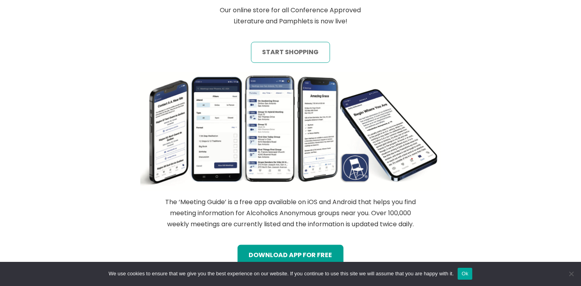  Describe the element at coordinates (281, 274) in the screenshot. I see `span: We use cookies to ensure that we give you the best experience on our website. If you continue to ...` at that location.